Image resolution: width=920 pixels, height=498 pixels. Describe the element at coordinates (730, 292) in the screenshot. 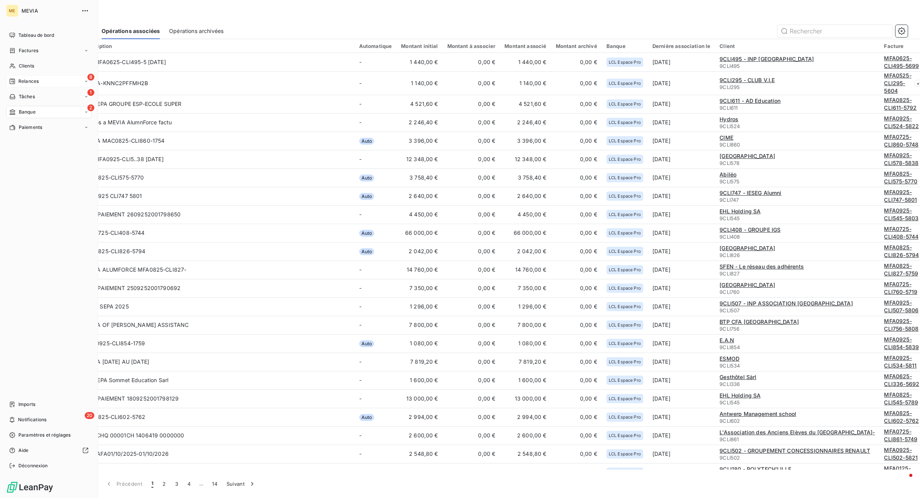

I see `span: 9CLI760` at that location.